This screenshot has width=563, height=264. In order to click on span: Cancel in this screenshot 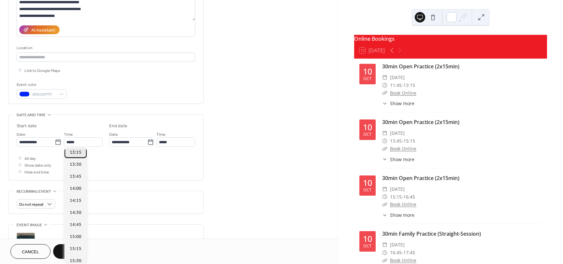, I will do `click(30, 252)`.